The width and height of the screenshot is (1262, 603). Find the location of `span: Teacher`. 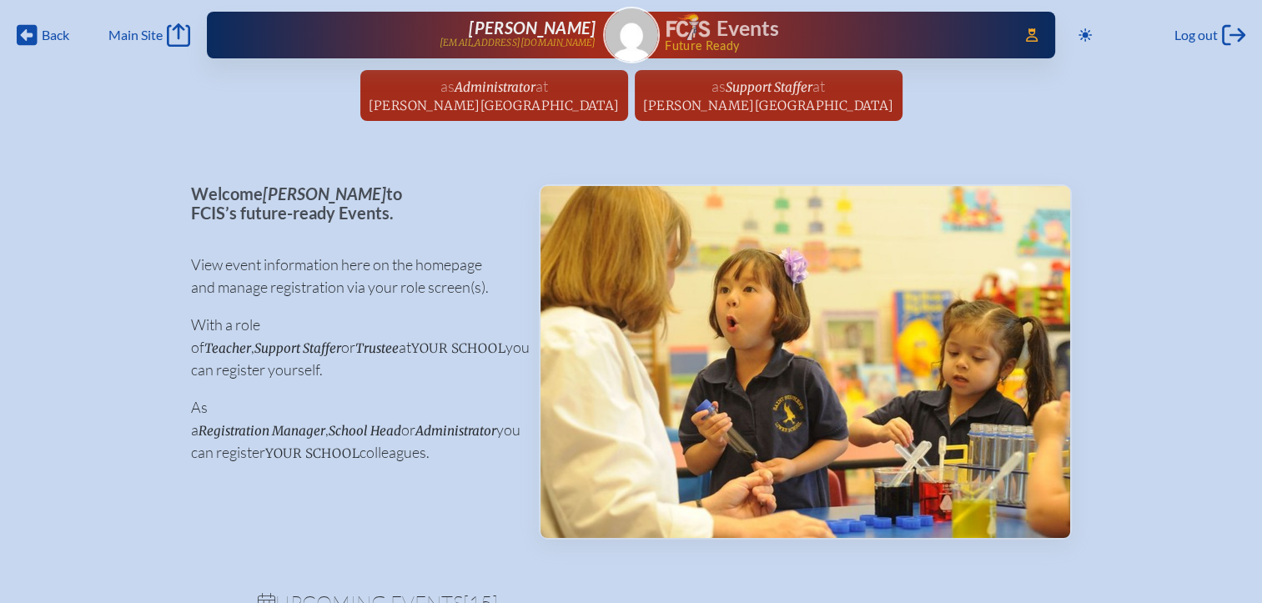

span: Teacher is located at coordinates (228, 348).